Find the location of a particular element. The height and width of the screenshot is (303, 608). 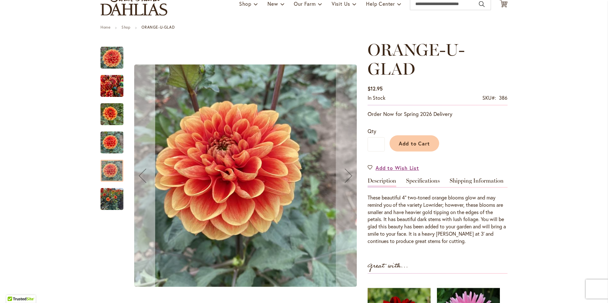

span: Help Center is located at coordinates (380, 3).